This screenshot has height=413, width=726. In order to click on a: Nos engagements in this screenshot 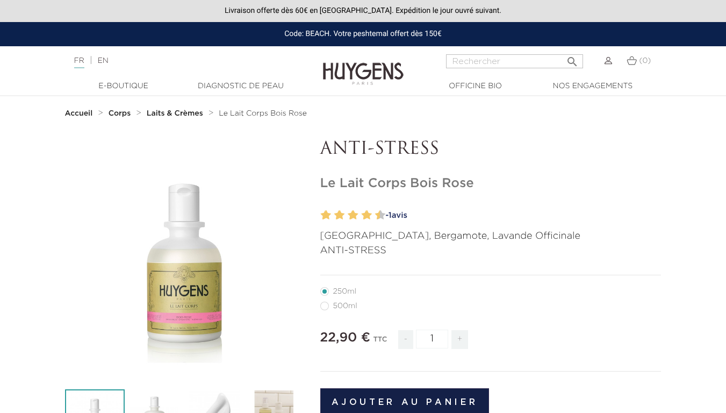, I will do `click(593, 86)`.